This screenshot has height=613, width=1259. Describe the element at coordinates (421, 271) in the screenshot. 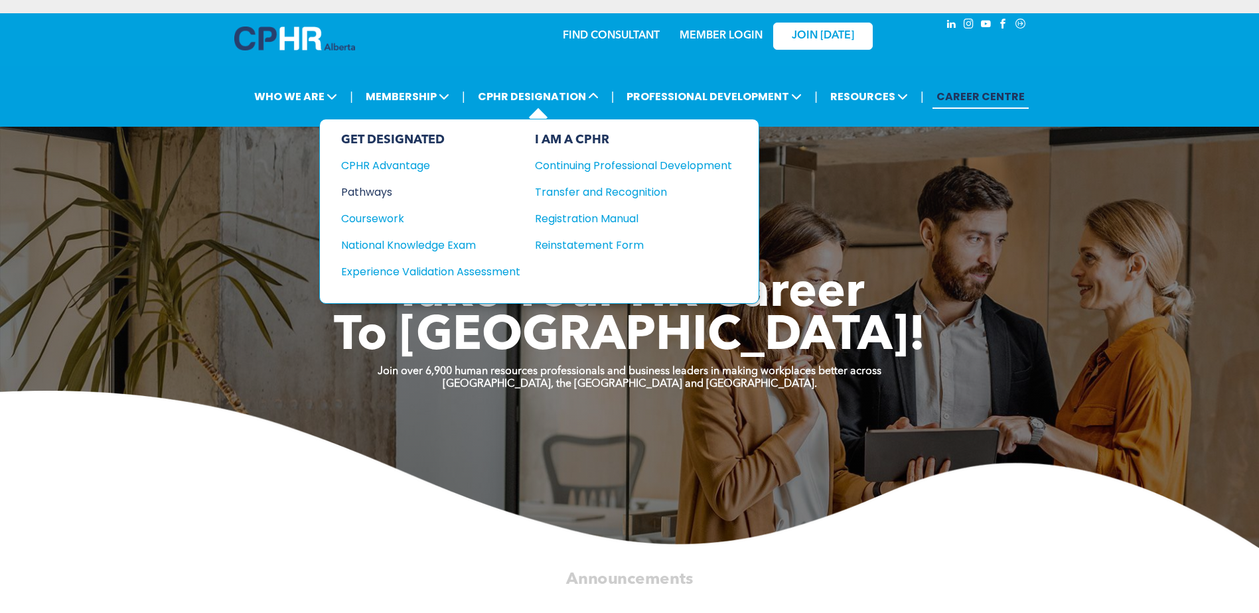

I see `div: Experience Validation Assessment` at that location.